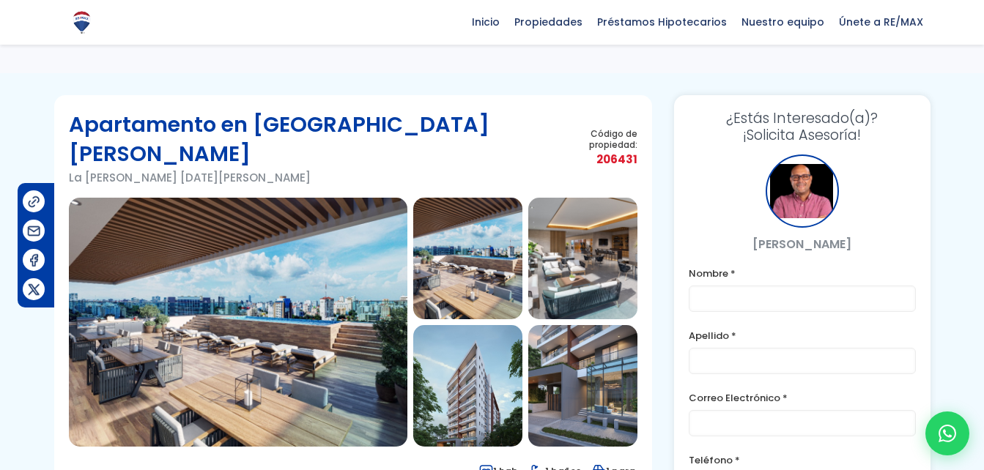  Describe the element at coordinates (81, 22) in the screenshot. I see `img: Logo de REMAX` at that location.